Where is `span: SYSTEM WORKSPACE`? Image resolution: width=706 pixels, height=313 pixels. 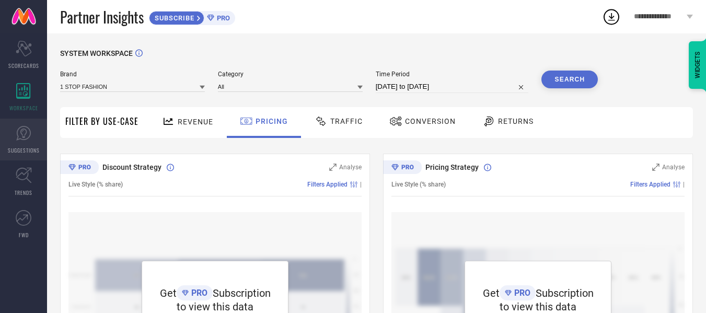
span: SYSTEM WORKSPACE is located at coordinates (96, 53).